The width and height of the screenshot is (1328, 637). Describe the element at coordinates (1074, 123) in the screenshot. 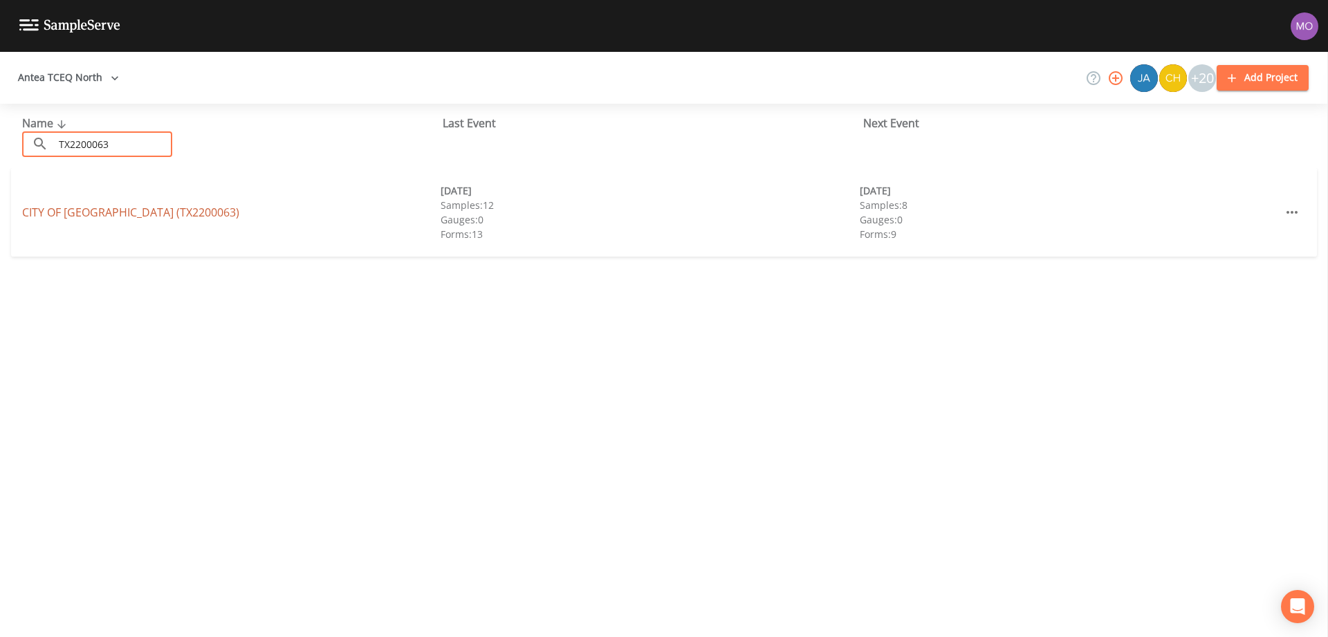

I see `div: Next Event` at that location.